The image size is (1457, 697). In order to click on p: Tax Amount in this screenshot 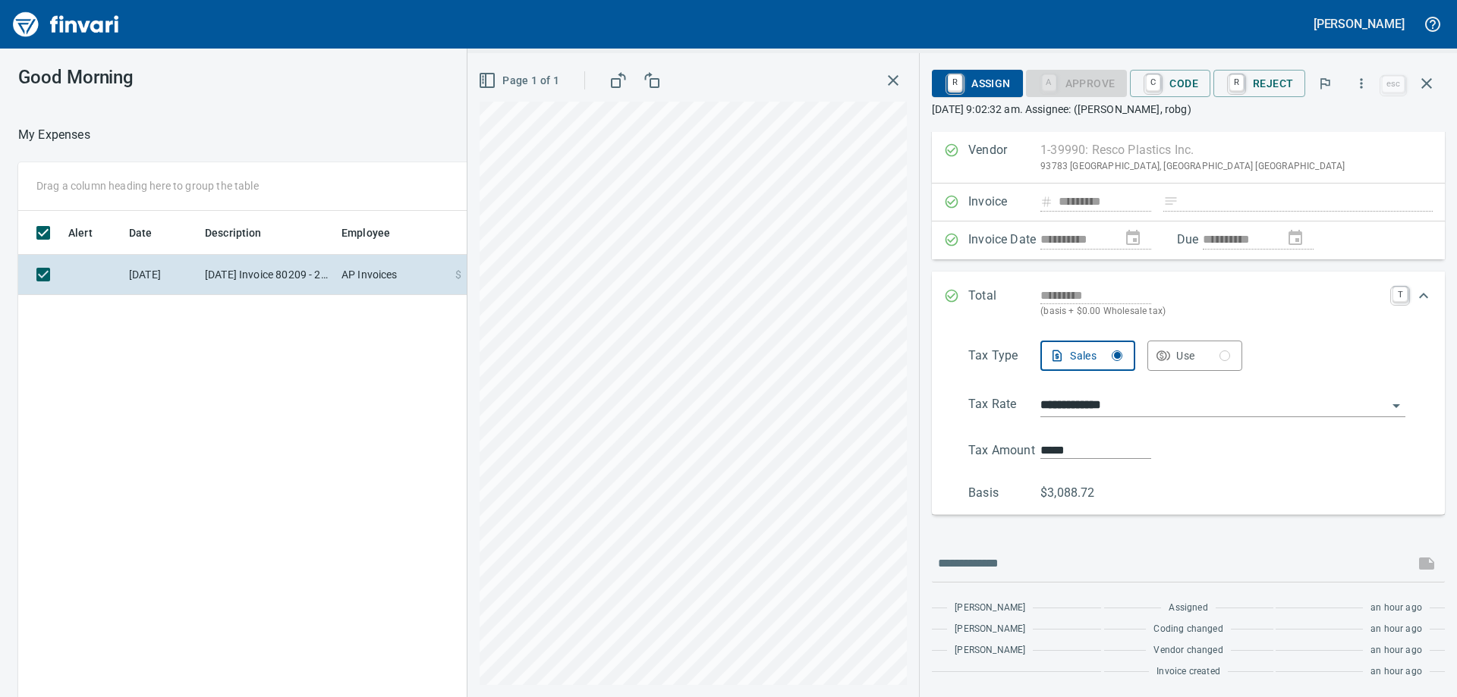, I will do `click(1004, 451)`.